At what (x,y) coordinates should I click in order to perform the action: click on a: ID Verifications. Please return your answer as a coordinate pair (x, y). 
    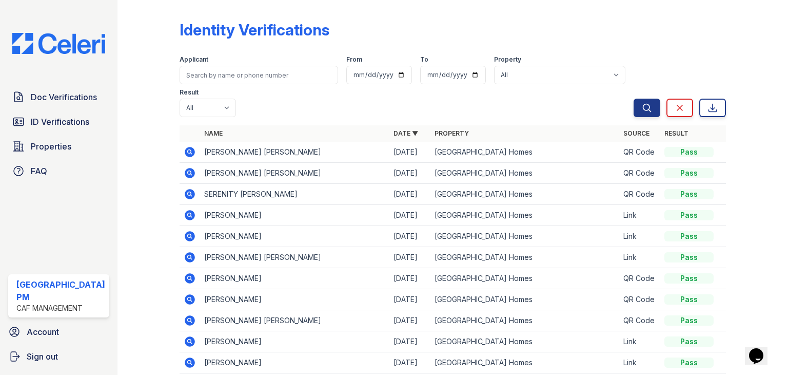
    Looking at the image, I should click on (59, 122).